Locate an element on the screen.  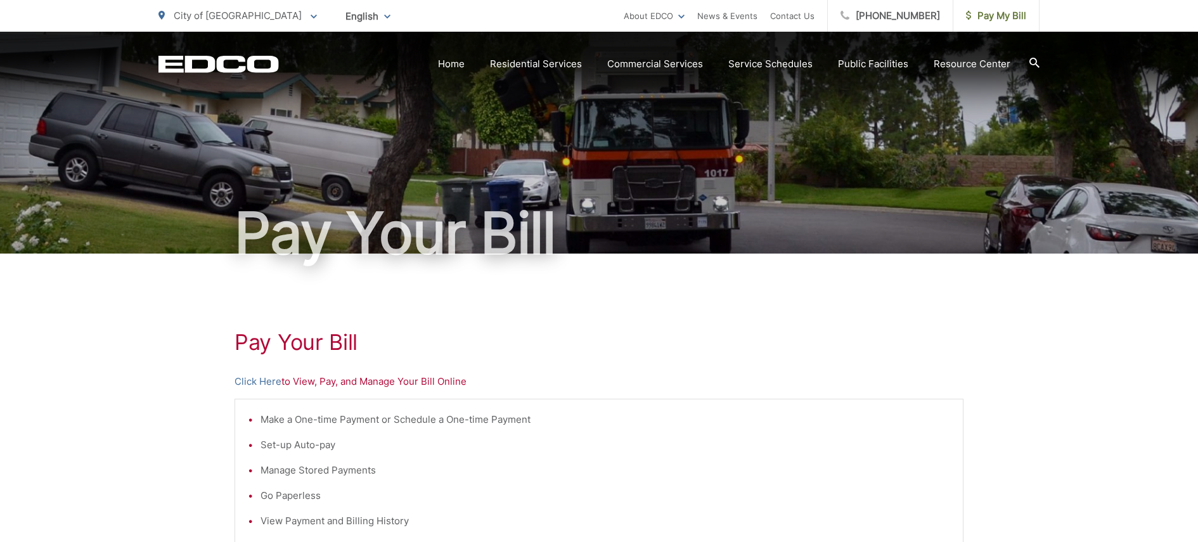
li: Manage Stored Payments is located at coordinates (605, 470).